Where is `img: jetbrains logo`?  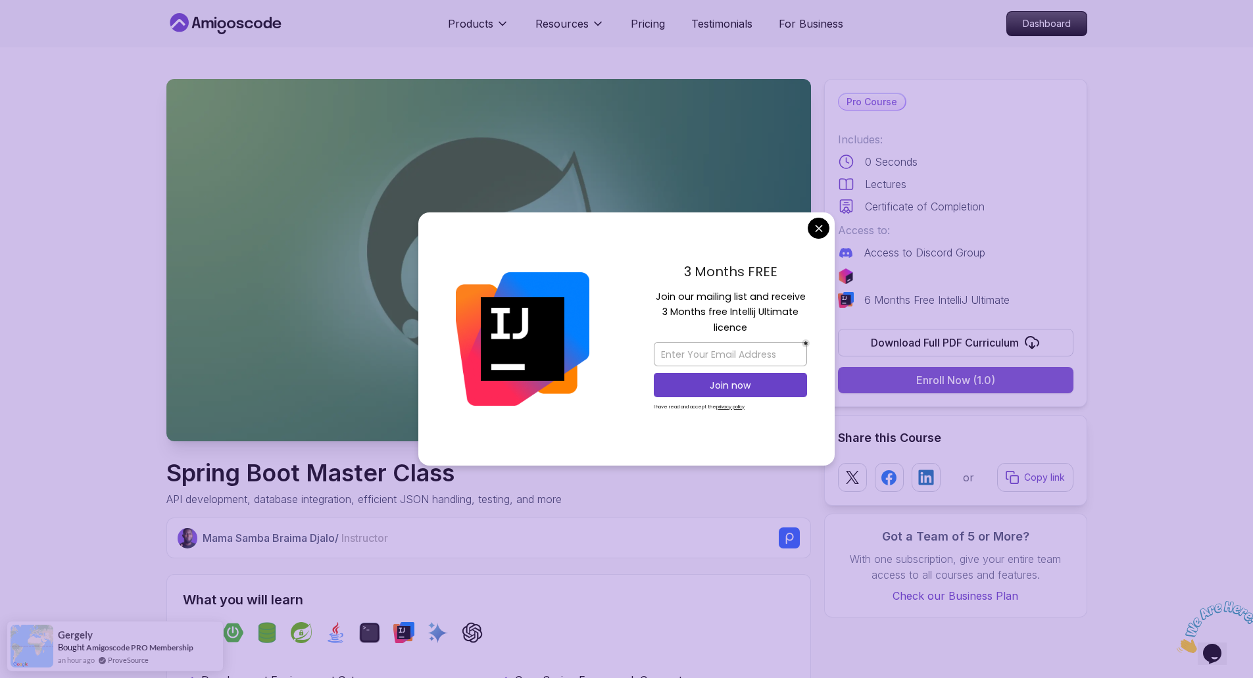 img: jetbrains logo is located at coordinates (846, 276).